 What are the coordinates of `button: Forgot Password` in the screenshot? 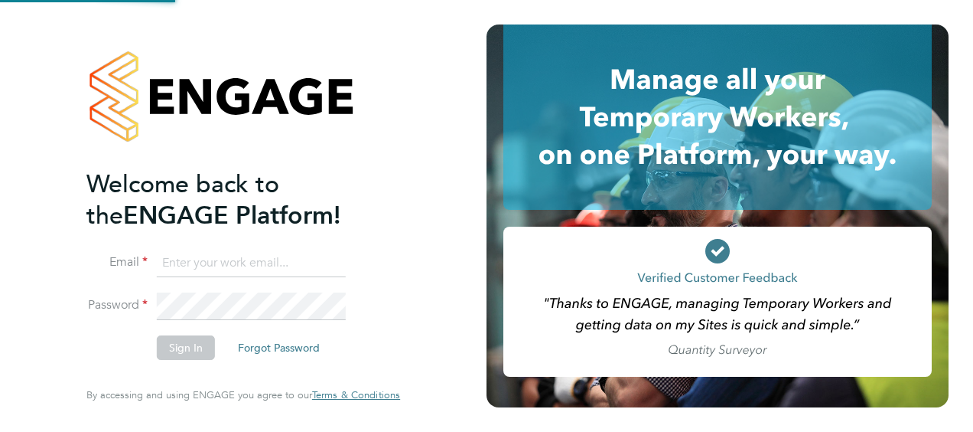 It's located at (279, 347).